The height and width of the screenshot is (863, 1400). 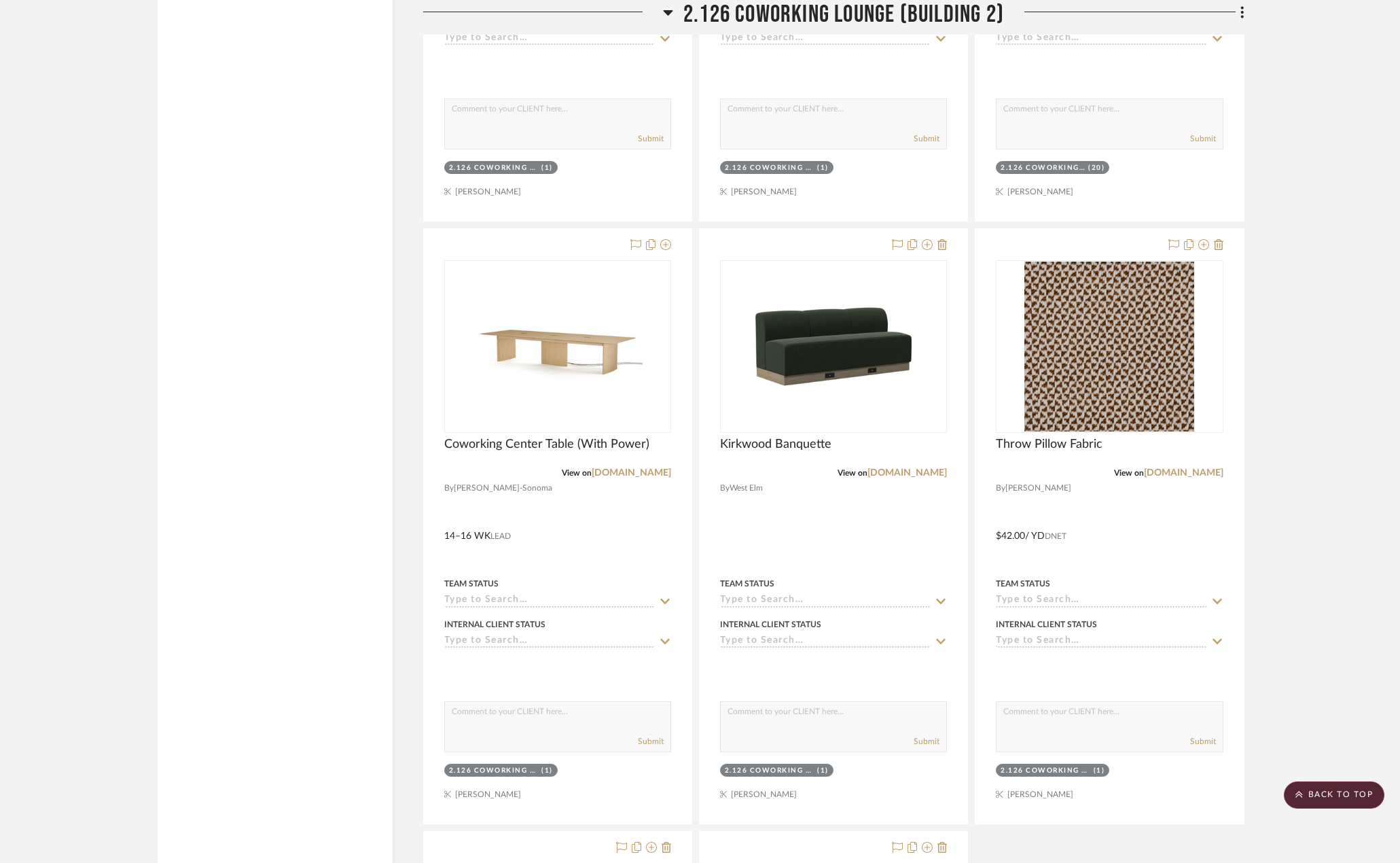 I want to click on div: (20), so click(x=1096, y=168).